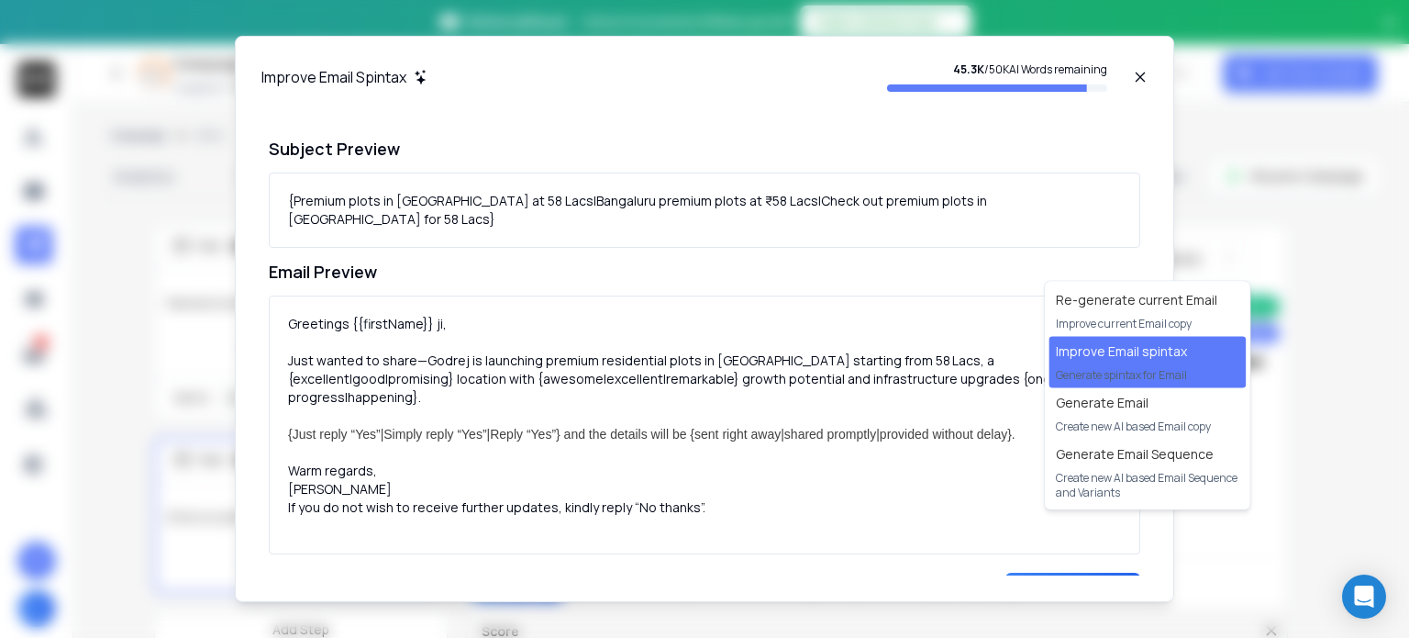  Describe the element at coordinates (1137, 300) in the screenshot. I see `h1: Re-generate current Email` at that location.